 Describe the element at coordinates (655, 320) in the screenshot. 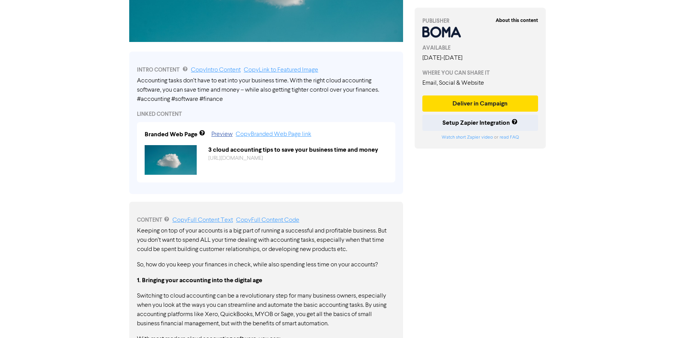

I see `div: Chat Widget` at that location.